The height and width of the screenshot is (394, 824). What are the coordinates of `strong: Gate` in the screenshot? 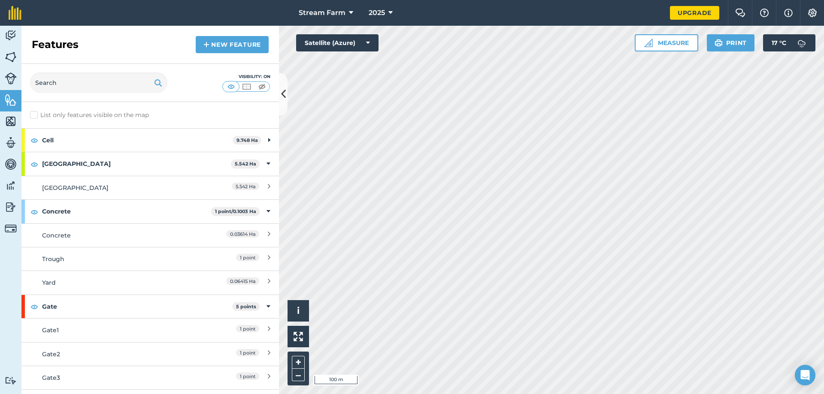 It's located at (137, 307).